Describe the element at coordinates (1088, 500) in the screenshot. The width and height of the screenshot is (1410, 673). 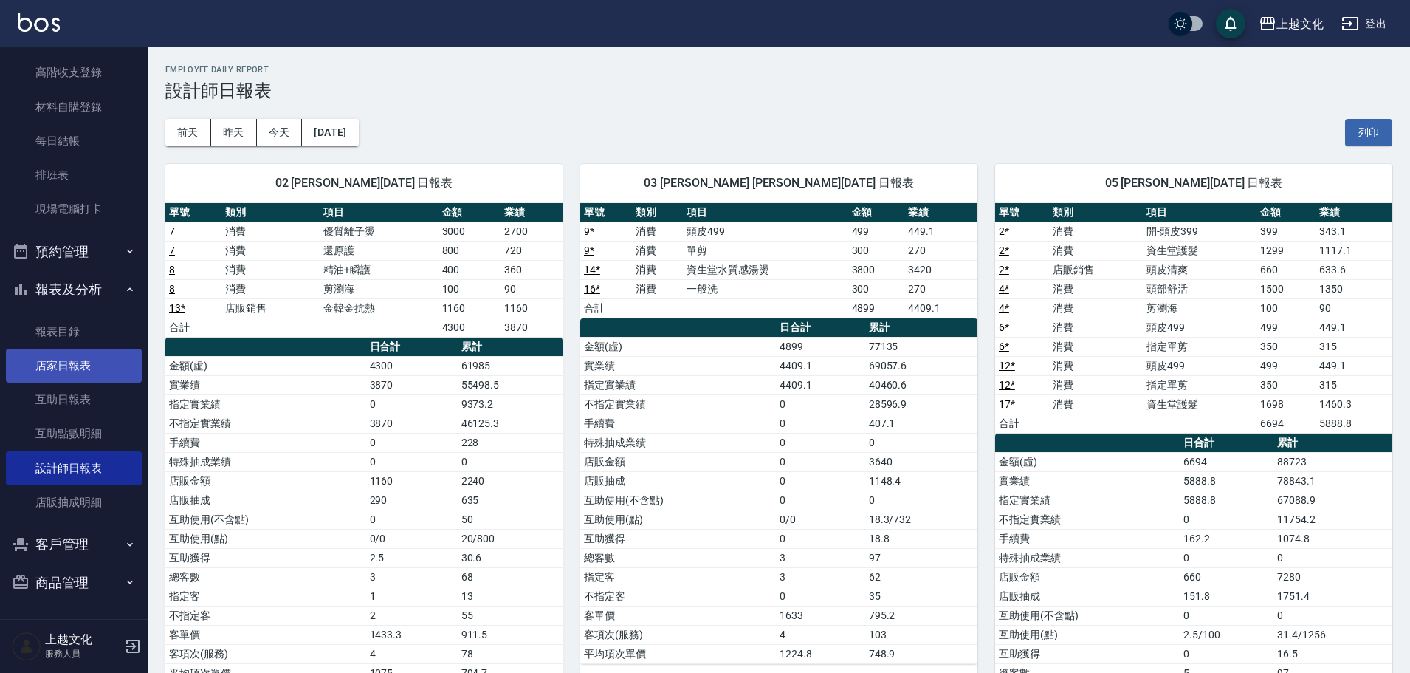
I see `td: 指定實業績` at that location.